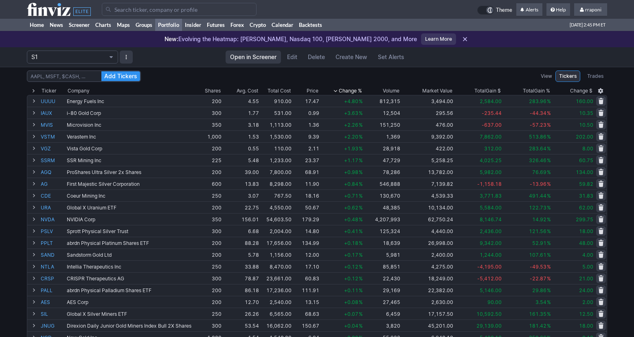 This screenshot has width=634, height=337. What do you see at coordinates (558, 10) in the screenshot?
I see `a: Help` at bounding box center [558, 10].